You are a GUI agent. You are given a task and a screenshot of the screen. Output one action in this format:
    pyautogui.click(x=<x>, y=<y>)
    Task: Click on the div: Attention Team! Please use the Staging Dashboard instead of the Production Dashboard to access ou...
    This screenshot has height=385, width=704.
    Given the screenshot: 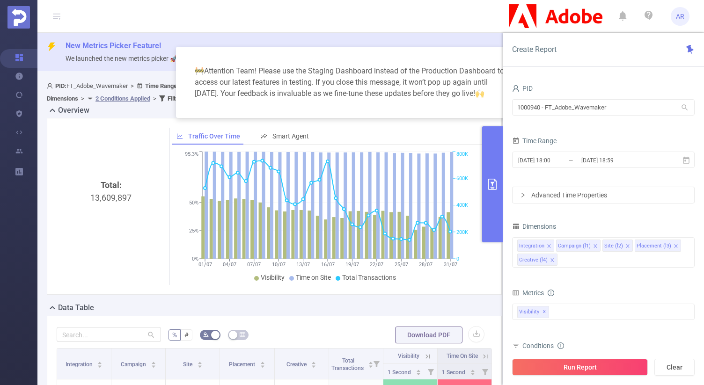 What is the action you would take?
    pyautogui.click(x=352, y=82)
    